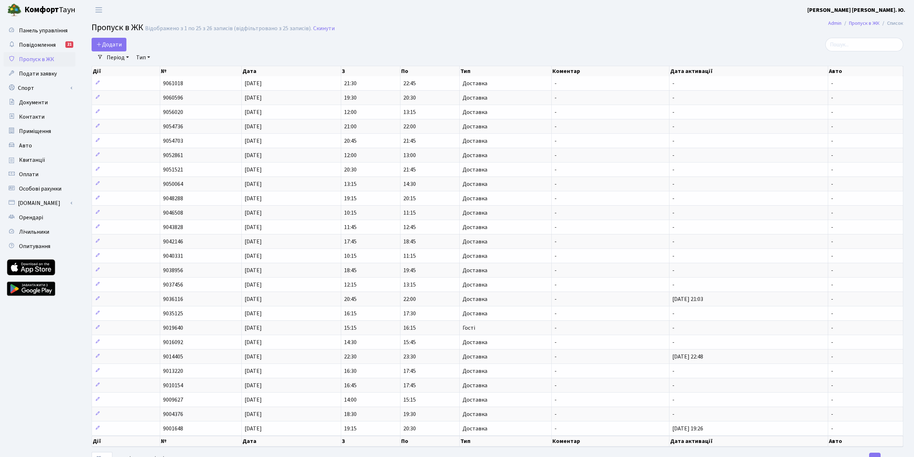 The height and width of the screenshot is (457, 914). Describe the element at coordinates (350, 241) in the screenshot. I see `span: 17:45` at that location.